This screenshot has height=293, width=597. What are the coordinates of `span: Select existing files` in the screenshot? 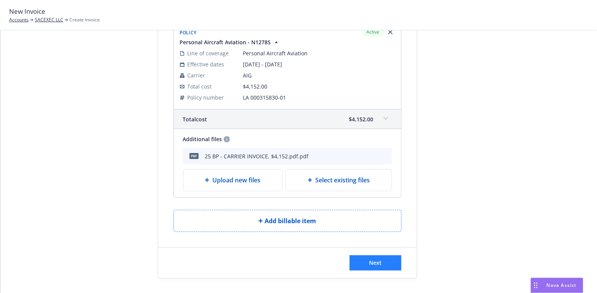 It's located at (342, 180).